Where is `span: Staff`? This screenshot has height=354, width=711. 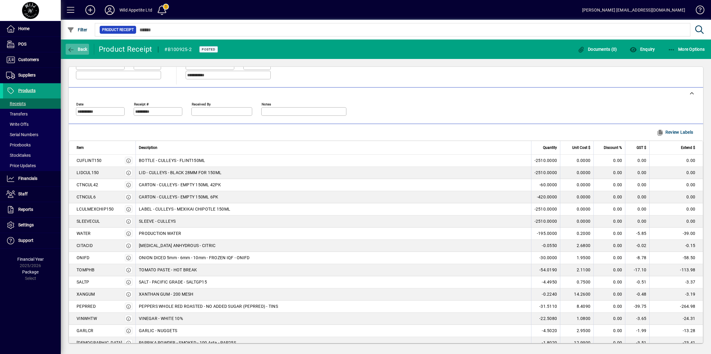 span: Staff is located at coordinates (23, 194).